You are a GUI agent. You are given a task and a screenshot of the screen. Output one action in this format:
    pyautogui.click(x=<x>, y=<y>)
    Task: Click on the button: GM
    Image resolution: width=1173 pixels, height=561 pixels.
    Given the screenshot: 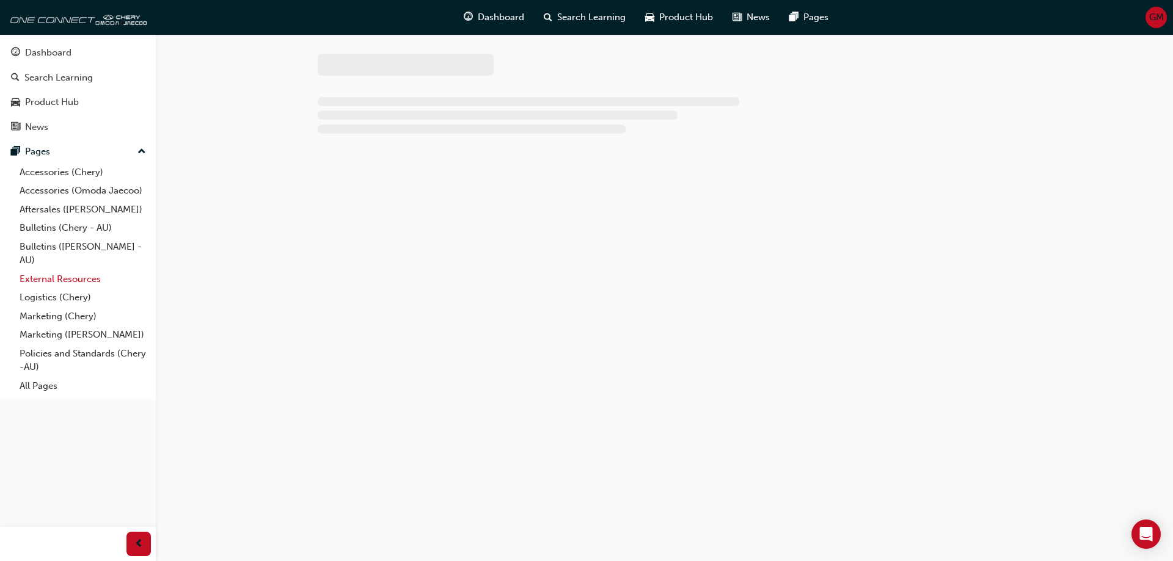 What is the action you would take?
    pyautogui.click(x=1156, y=17)
    